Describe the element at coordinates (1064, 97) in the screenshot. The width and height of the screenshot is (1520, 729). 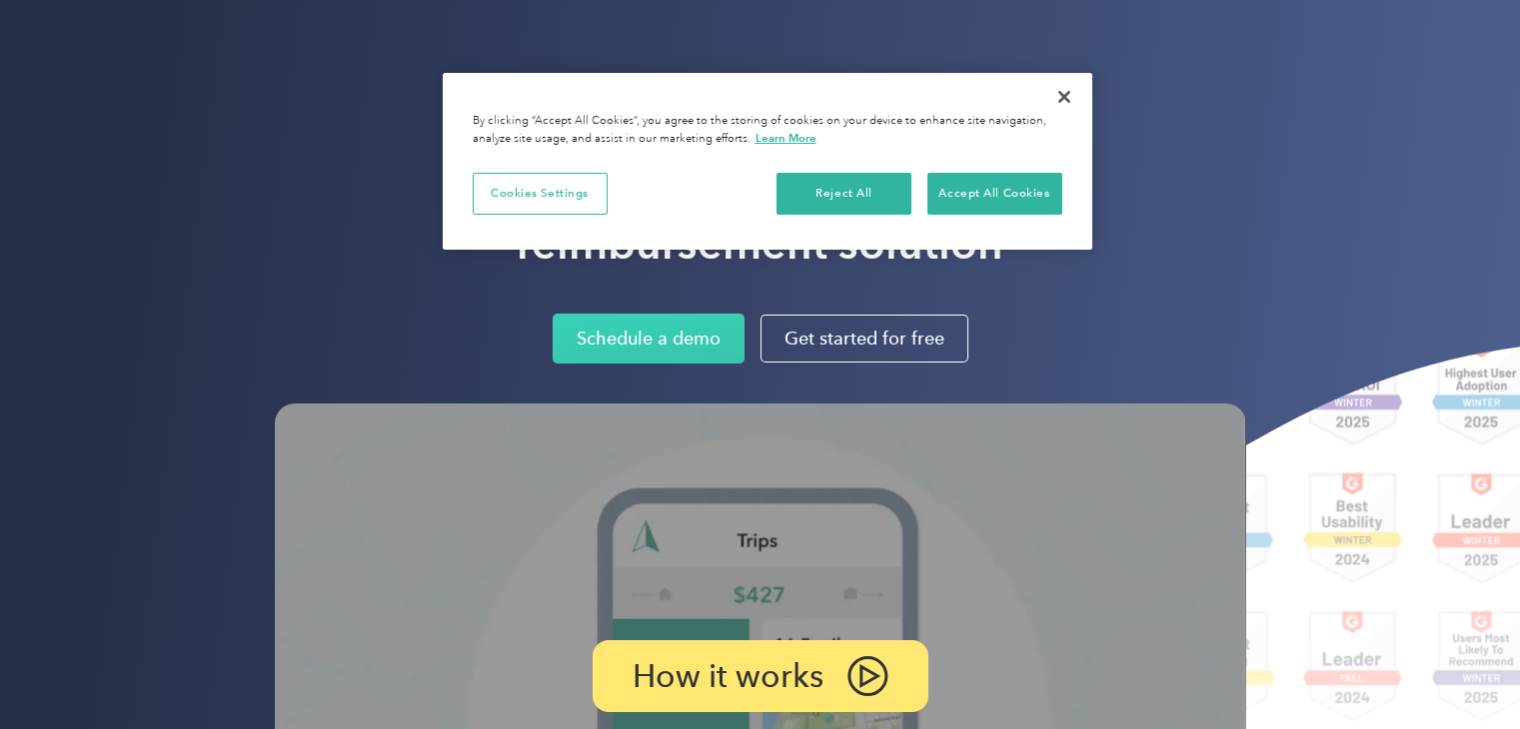
I see `button: Close` at that location.